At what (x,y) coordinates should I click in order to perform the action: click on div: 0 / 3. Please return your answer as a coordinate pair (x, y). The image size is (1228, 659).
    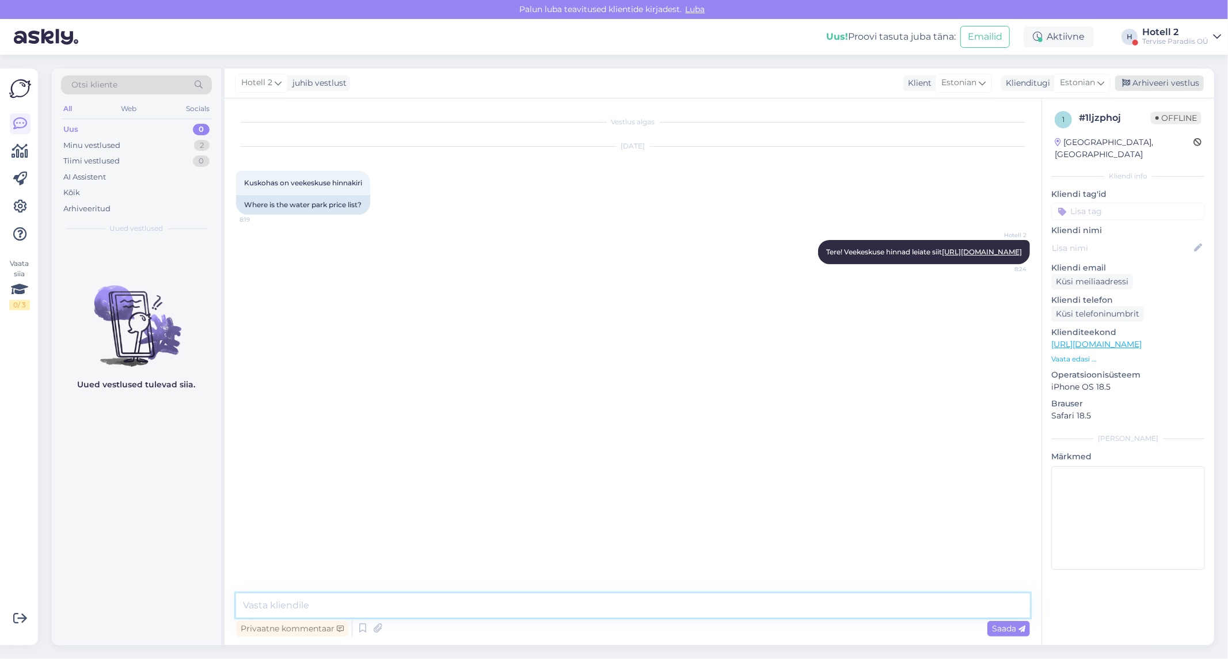
    Looking at the image, I should click on (20, 305).